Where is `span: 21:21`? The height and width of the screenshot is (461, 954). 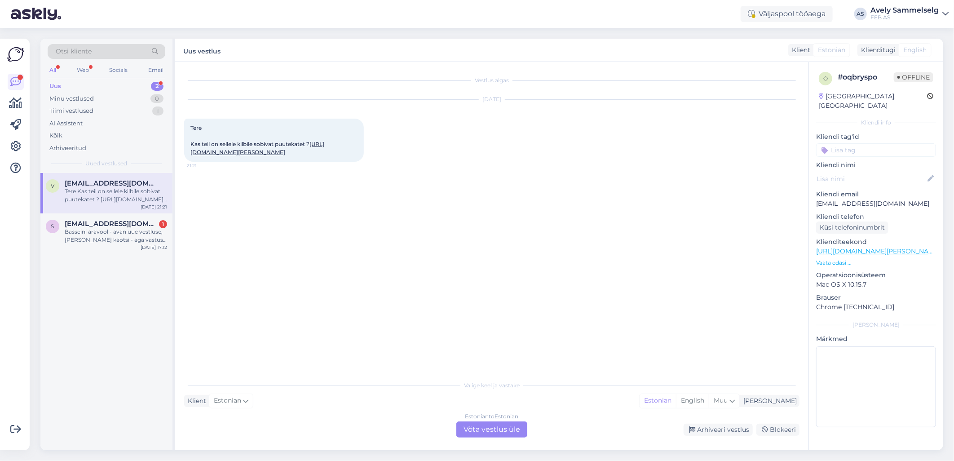
span: 21:21 is located at coordinates (203, 165).